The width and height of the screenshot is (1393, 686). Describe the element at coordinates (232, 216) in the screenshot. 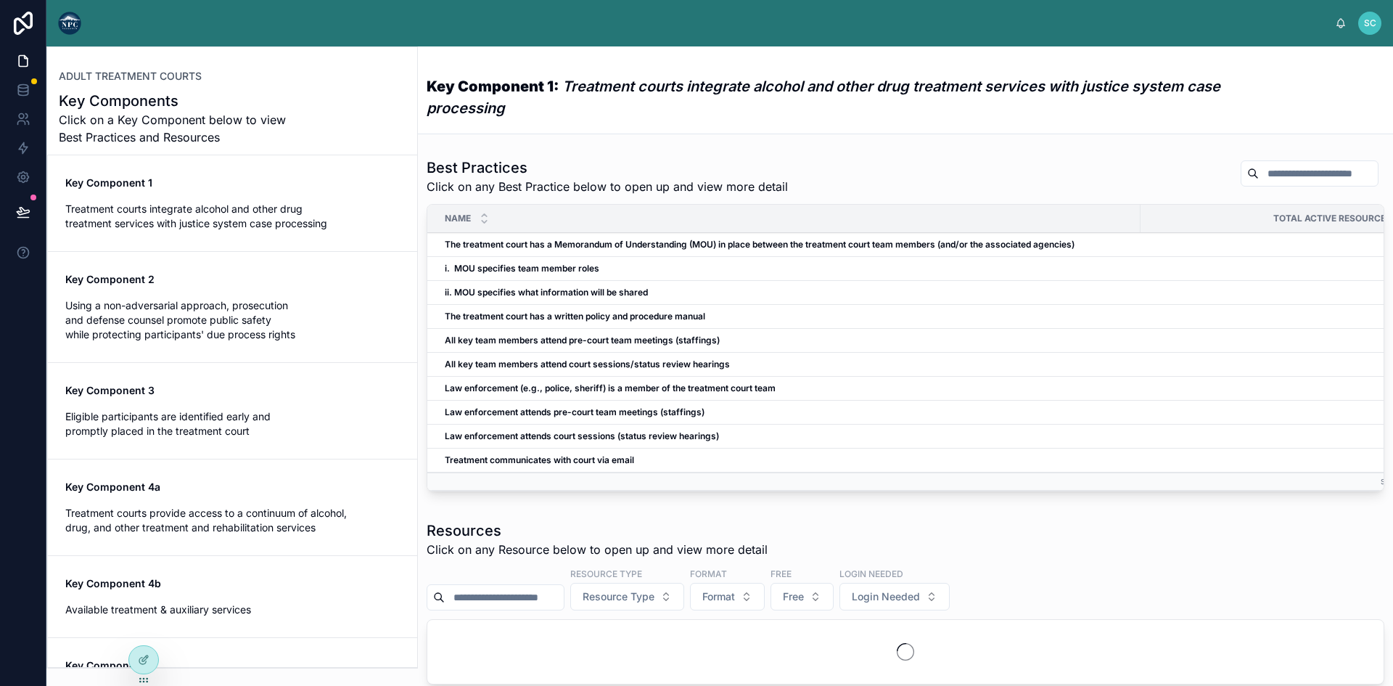

I see `span: Treatment courts integrate alcohol and other drug treatment services with justice system case pro...` at that location.